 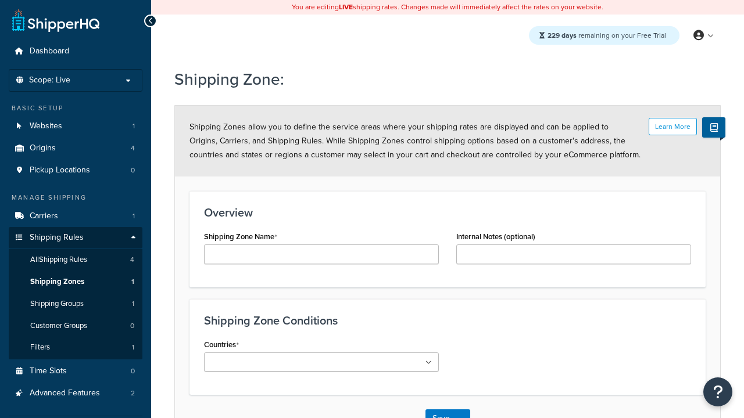 I want to click on span: All Shipping Rules, so click(x=59, y=260).